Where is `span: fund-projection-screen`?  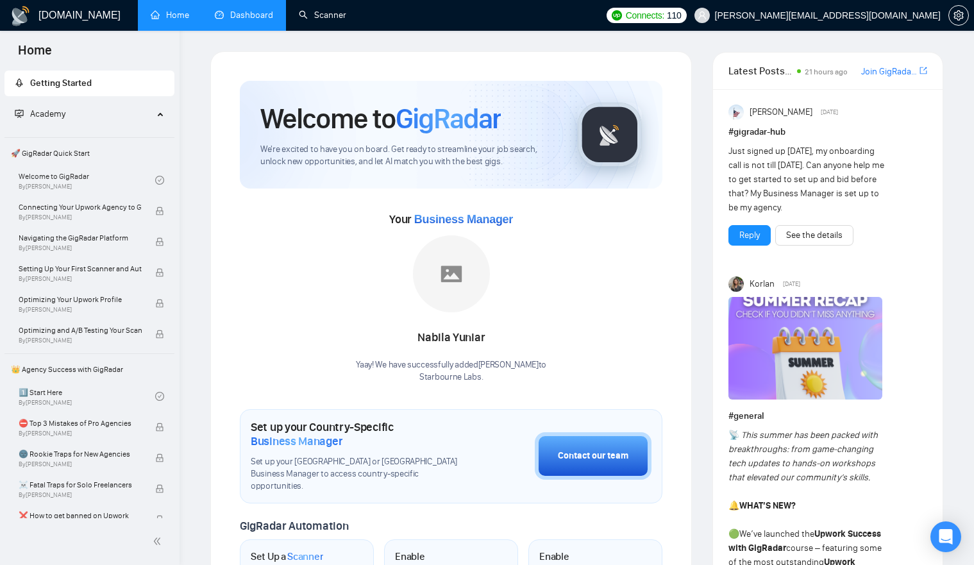 span: fund-projection-screen is located at coordinates (19, 114).